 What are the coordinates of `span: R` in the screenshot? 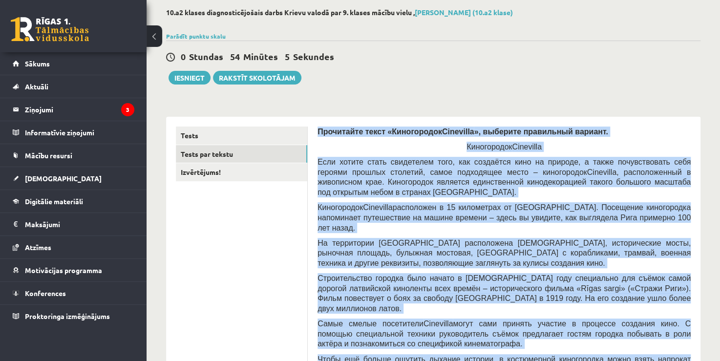 It's located at (584, 288).